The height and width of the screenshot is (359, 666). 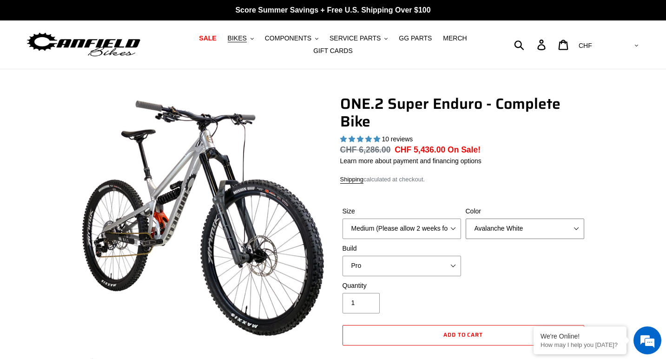 What do you see at coordinates (455, 38) in the screenshot?
I see `a: MERCH` at bounding box center [455, 38].